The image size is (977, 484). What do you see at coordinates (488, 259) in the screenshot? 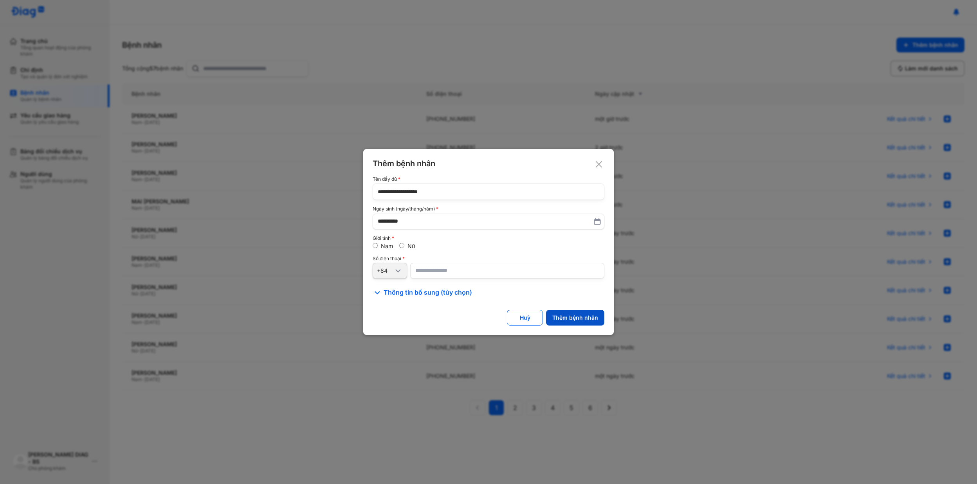
I see `div: Số điện thoại` at bounding box center [488, 259].